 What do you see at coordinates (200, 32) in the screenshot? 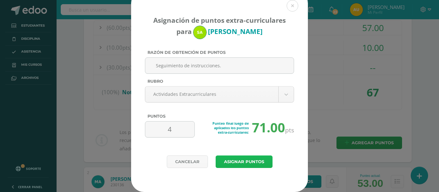
I see `img: profile pic.` at bounding box center [200, 32].